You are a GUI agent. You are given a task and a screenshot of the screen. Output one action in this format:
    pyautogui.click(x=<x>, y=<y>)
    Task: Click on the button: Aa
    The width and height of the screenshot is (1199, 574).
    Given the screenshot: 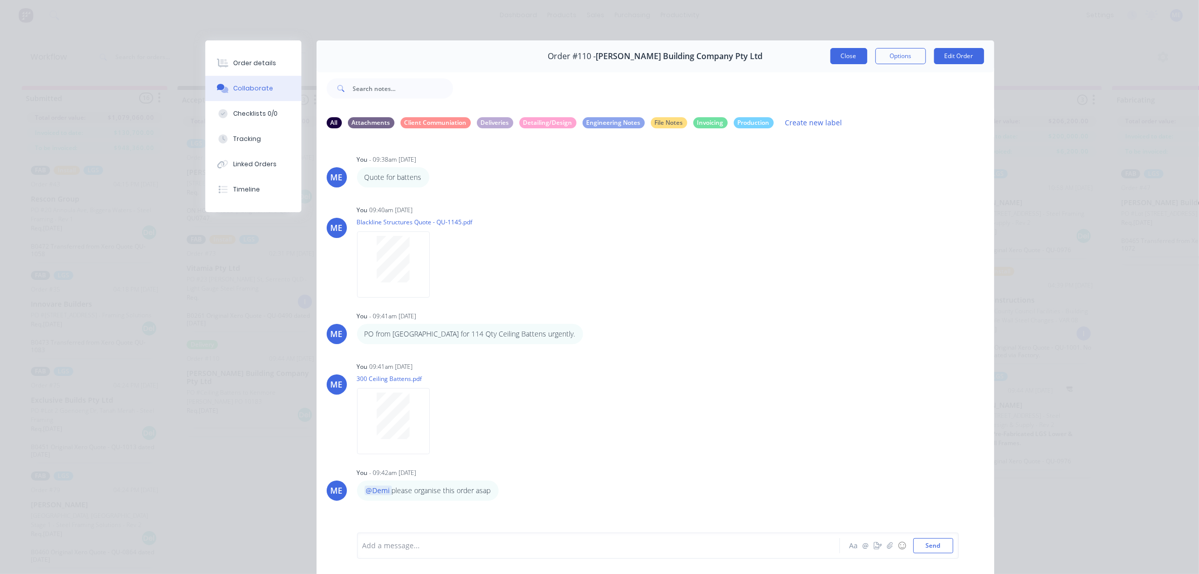 What is the action you would take?
    pyautogui.click(x=853, y=546)
    